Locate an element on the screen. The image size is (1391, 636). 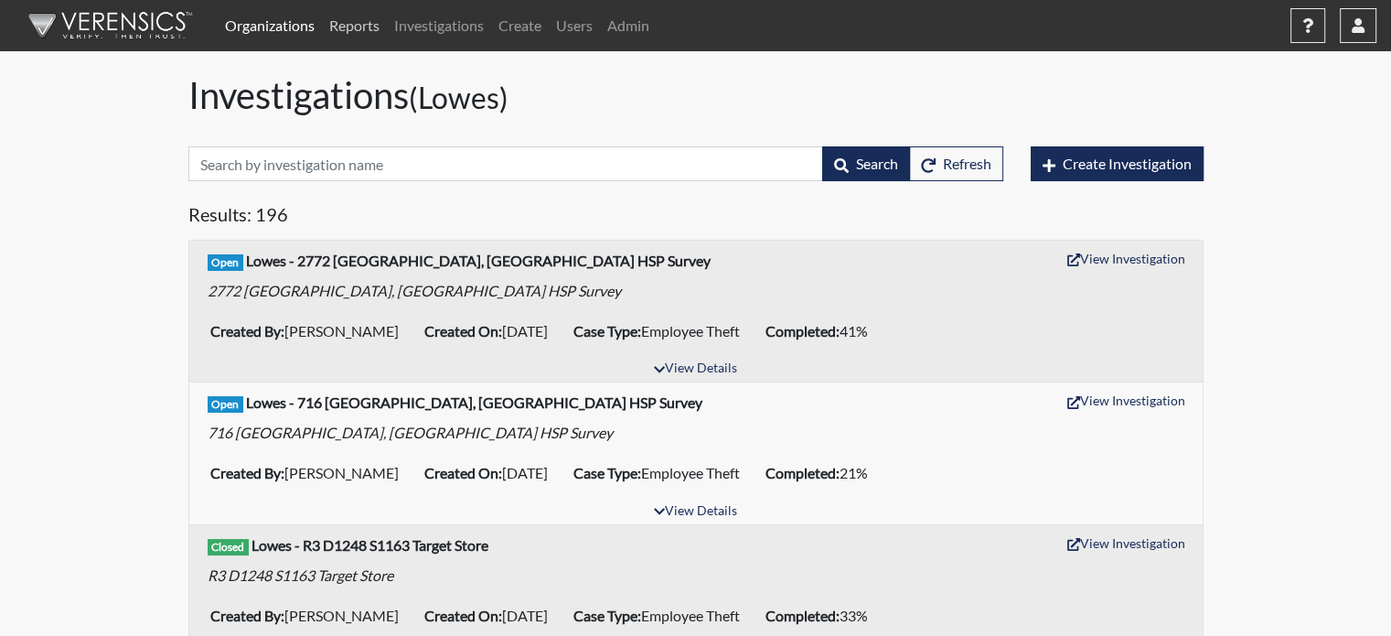
b: Lowes - R3 D1248 S1163 Target Store is located at coordinates (370, 544).